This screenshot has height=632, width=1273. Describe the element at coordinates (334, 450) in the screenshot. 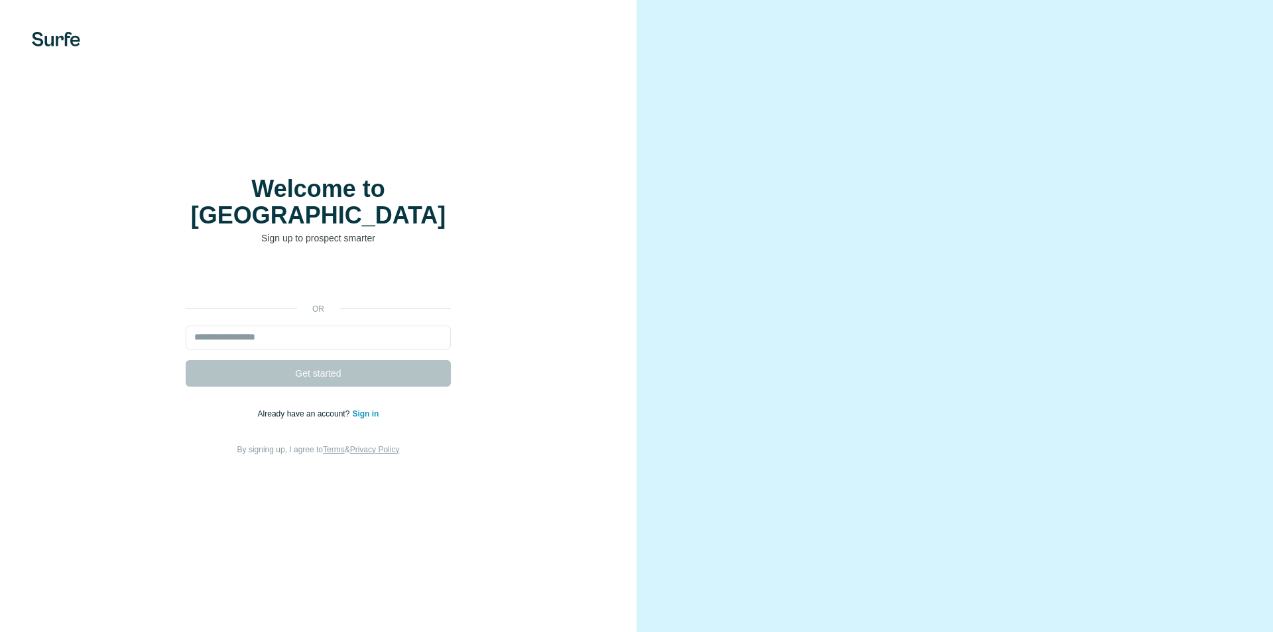

I see `a: Terms` at that location.